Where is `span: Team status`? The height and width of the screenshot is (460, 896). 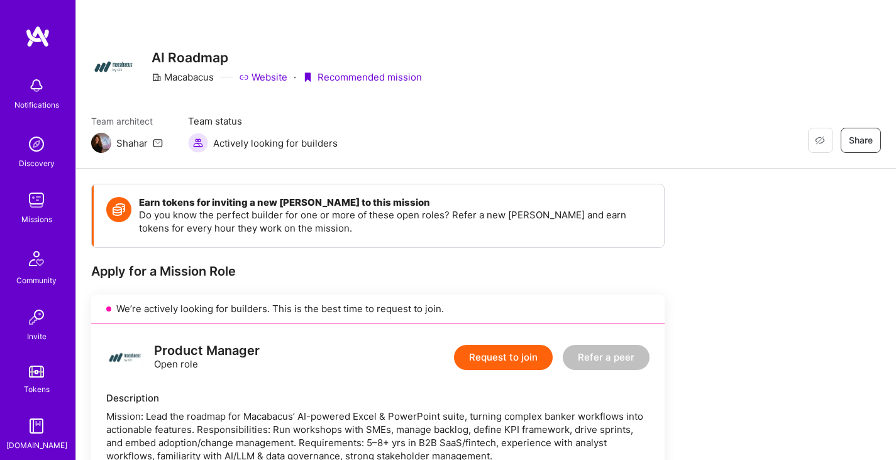 span: Team status is located at coordinates (263, 121).